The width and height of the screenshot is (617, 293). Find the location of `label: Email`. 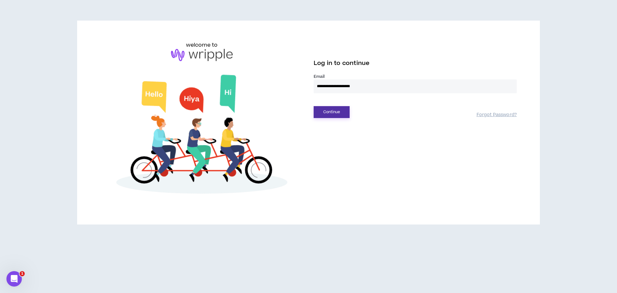

label: Email is located at coordinates (415, 76).